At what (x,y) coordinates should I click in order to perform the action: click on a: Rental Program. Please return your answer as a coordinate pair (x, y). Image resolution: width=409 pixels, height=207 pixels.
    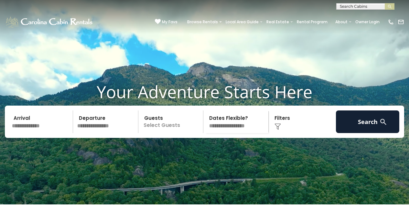
    Looking at the image, I should click on (312, 22).